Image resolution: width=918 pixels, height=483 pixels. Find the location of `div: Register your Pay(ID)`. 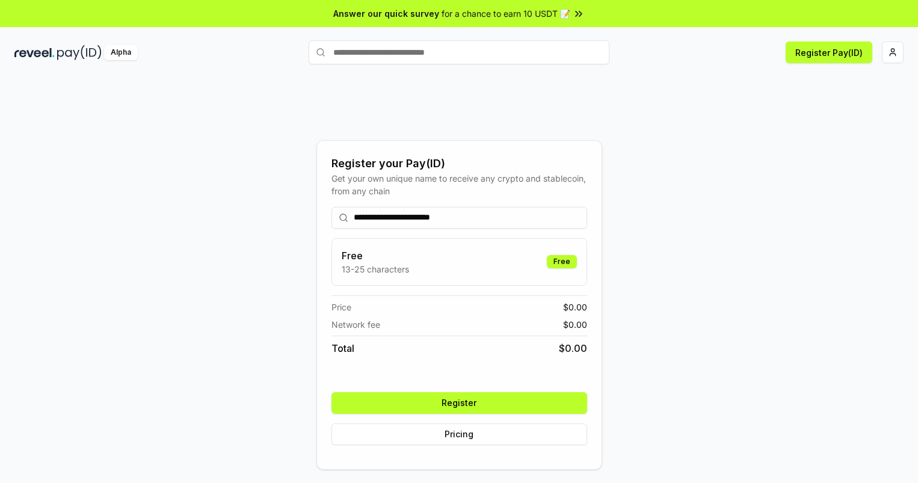

div: Register your Pay(ID) is located at coordinates (459, 164).